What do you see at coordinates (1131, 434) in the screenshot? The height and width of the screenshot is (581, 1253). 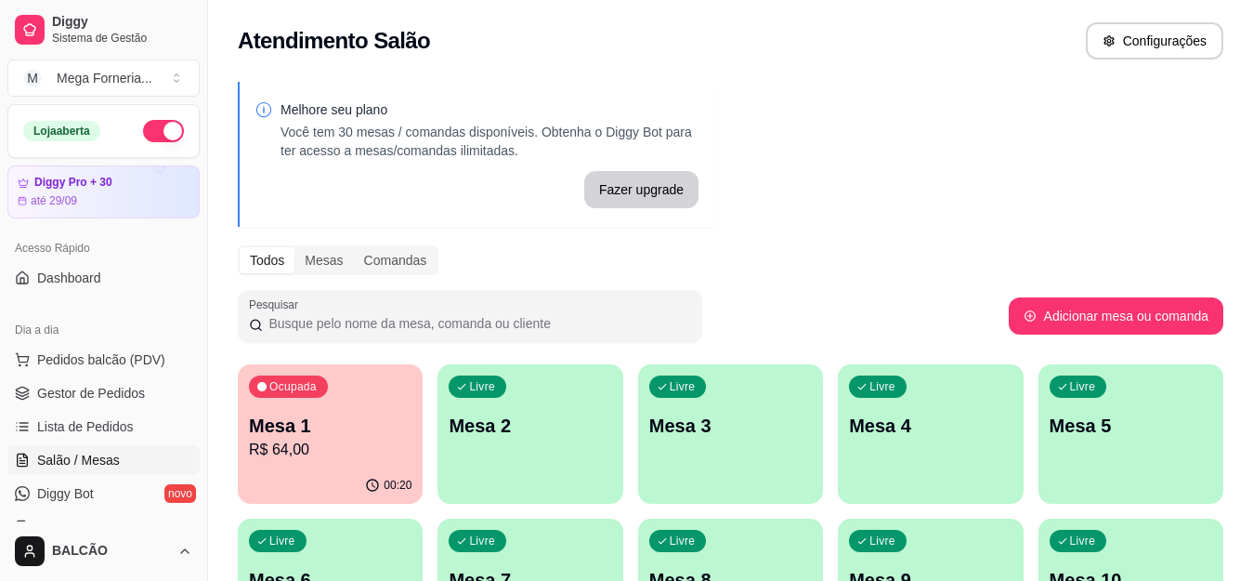 I see `button: LivreMesa 5` at bounding box center [1131, 434].